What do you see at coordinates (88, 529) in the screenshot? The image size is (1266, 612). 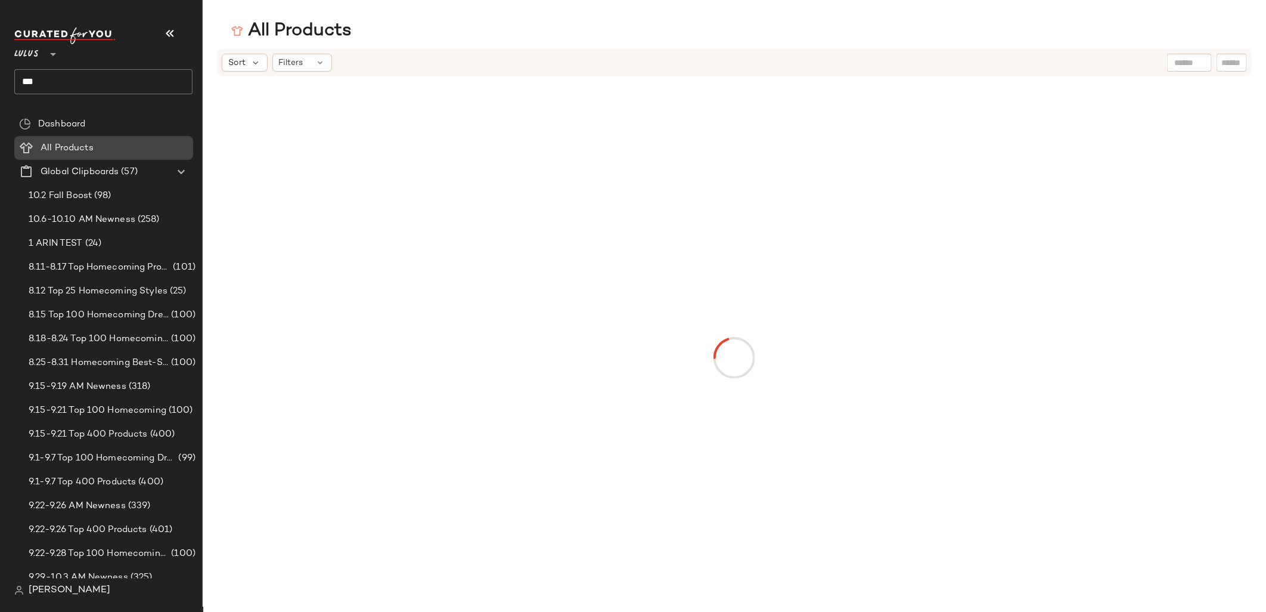 I see `span: 9.22-9.26 Top 400 Products` at bounding box center [88, 529].